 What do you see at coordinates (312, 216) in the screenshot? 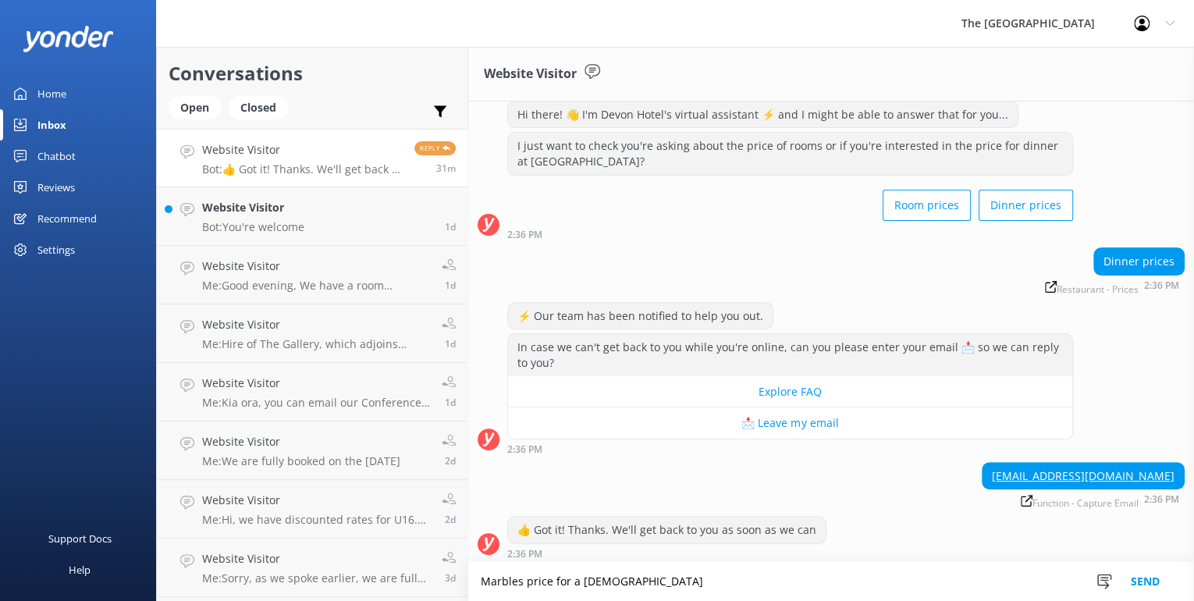
I see `a: Website VisitorBot:You're welcome1d` at bounding box center [312, 216].